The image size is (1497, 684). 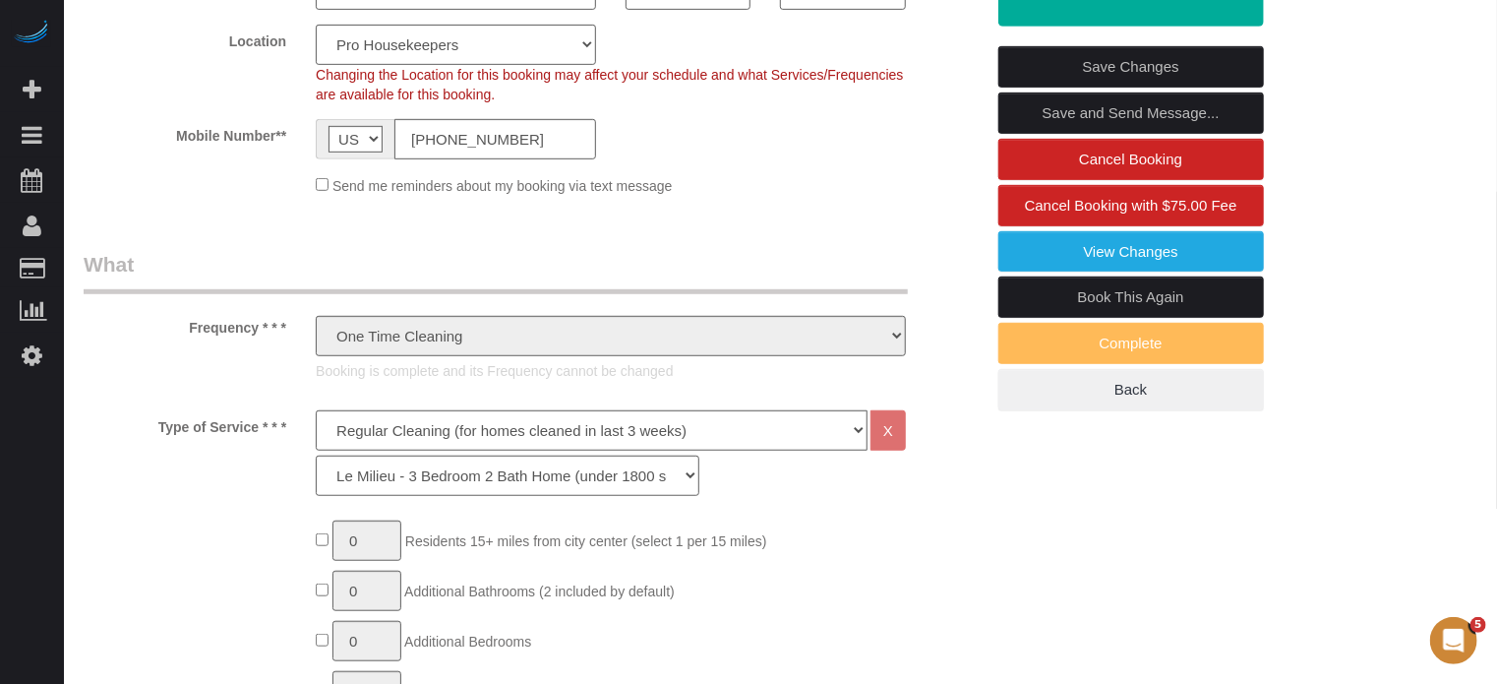 What do you see at coordinates (609, 85) in the screenshot?
I see `span: Changing the Location for this booking may affect your schedule and what Services/Frequencies are...` at bounding box center [609, 85].